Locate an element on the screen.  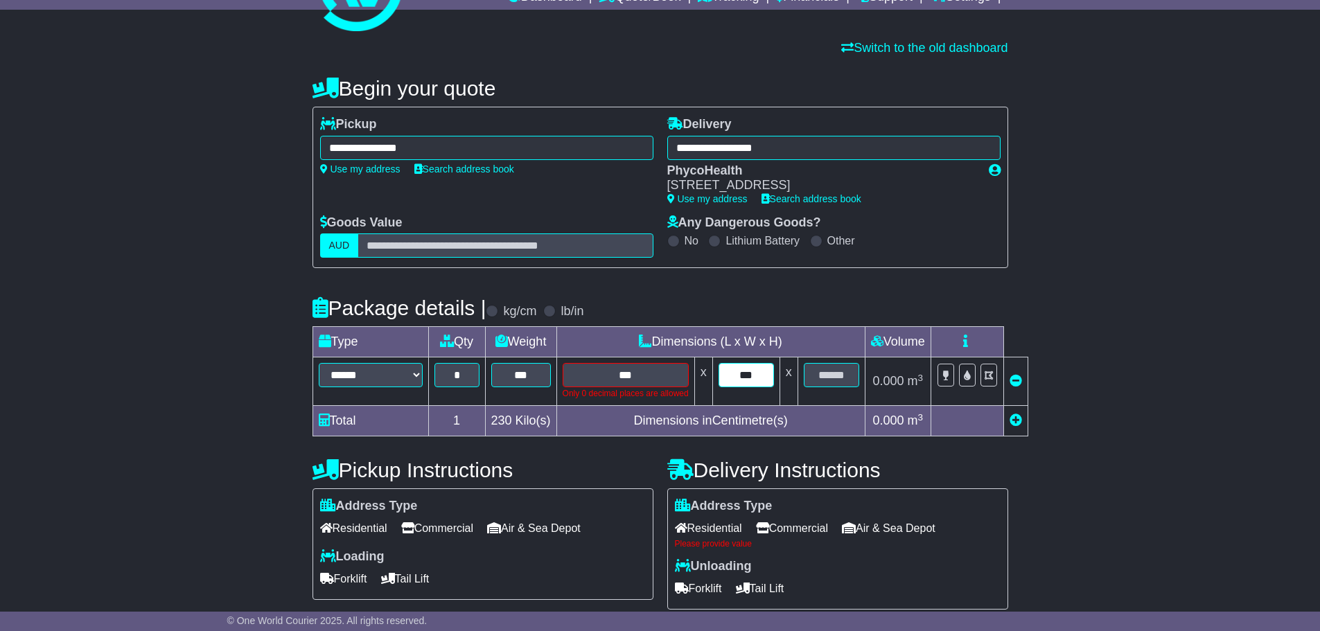
td: Kilo(s) is located at coordinates (520, 421).